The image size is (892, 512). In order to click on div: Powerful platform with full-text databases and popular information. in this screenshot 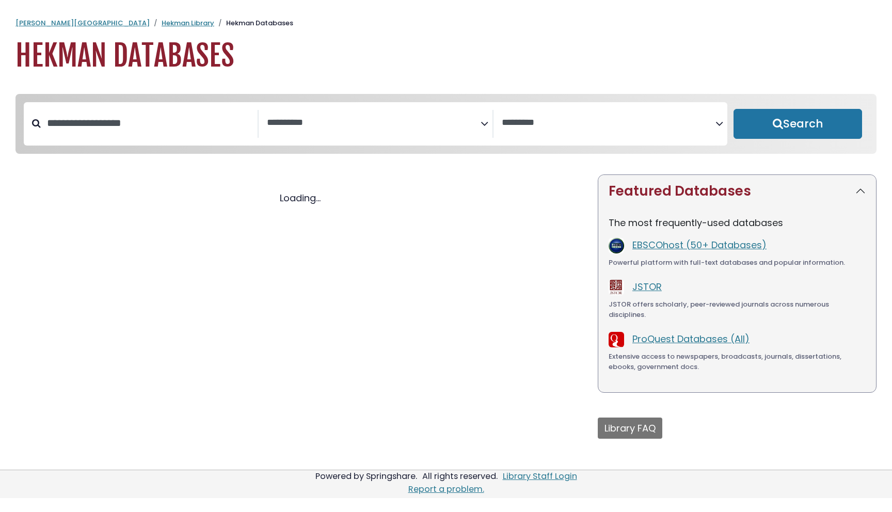, I will do `click(738, 263)`.